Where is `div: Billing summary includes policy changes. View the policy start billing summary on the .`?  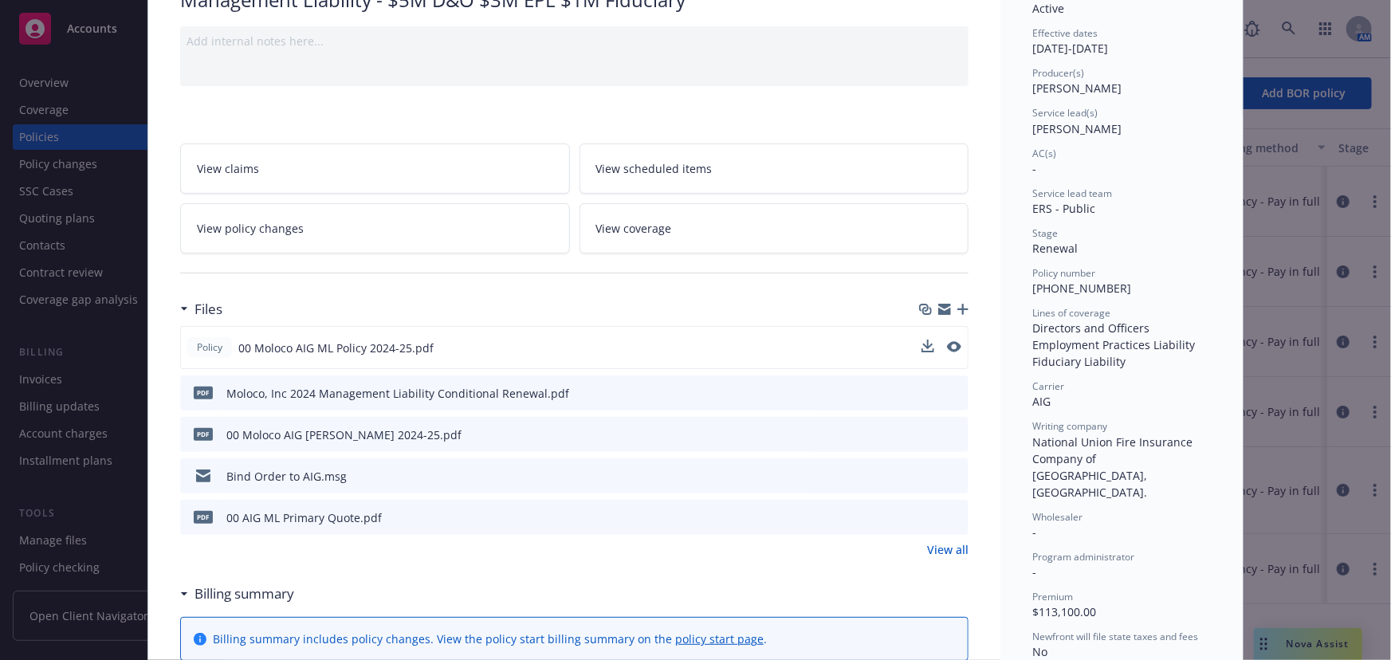 div: Billing summary includes policy changes. View the policy start billing summary on the . is located at coordinates (489, 639).